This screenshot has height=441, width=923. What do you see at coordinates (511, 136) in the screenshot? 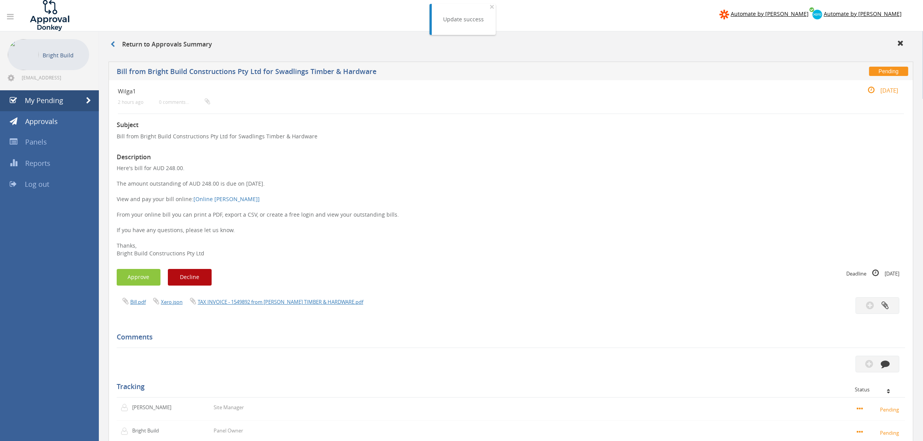
I see `p: Bill from Bright Build Constructions Pty Ltd for Swadlings Timber & Hardware` at bounding box center [511, 136].